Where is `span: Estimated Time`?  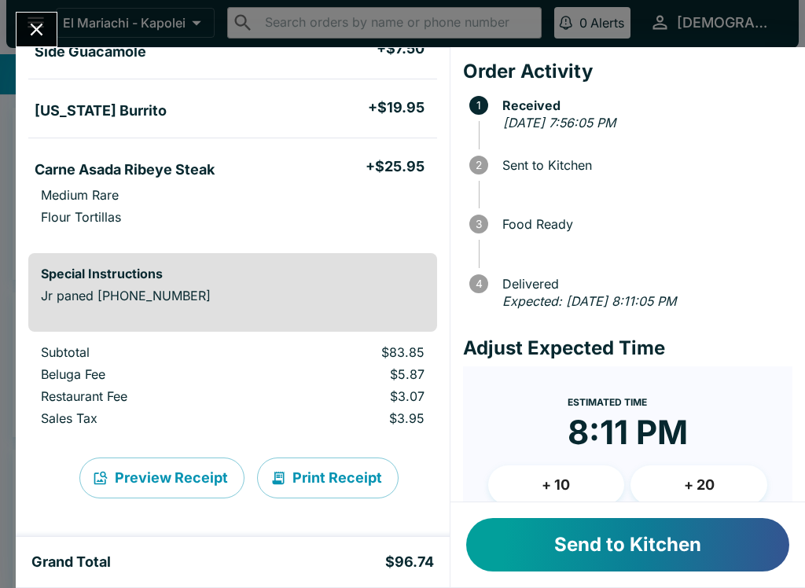
span: Estimated Time is located at coordinates (607, 402).